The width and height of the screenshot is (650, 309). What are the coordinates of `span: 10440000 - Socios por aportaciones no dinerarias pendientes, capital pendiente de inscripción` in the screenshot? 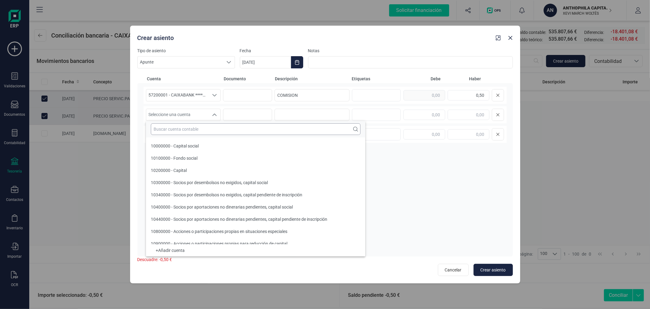 It's located at (239, 219).